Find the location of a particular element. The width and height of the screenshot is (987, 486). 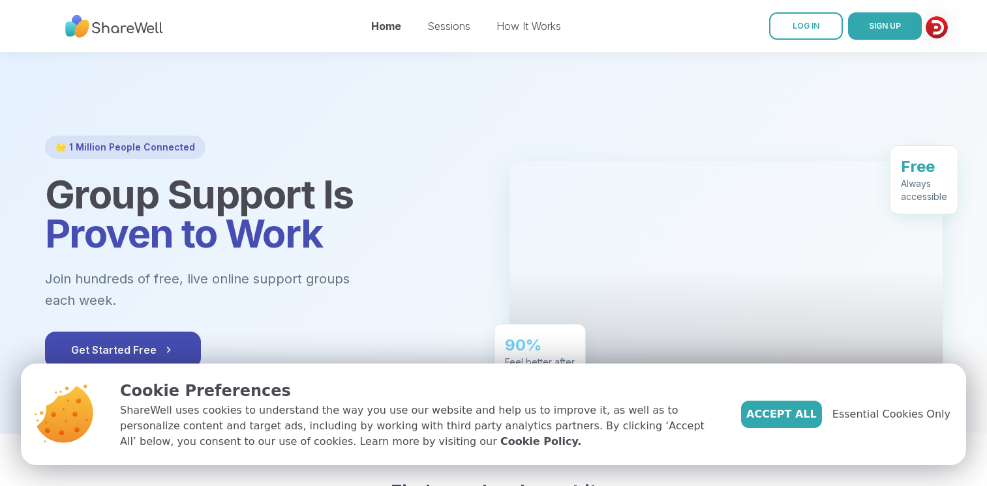

p: Join hundreds of free, live online support groups each week. is located at coordinates (233, 290).